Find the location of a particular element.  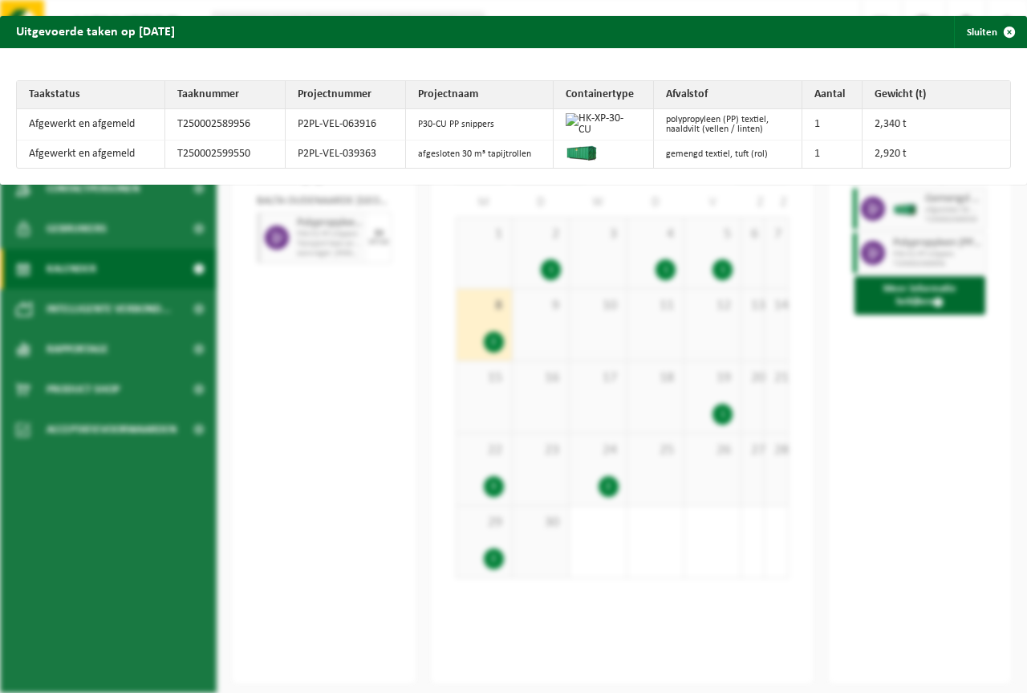

td: polypropyleen (PP) textiel, naaldvilt (vellen / linten) is located at coordinates (728, 124).